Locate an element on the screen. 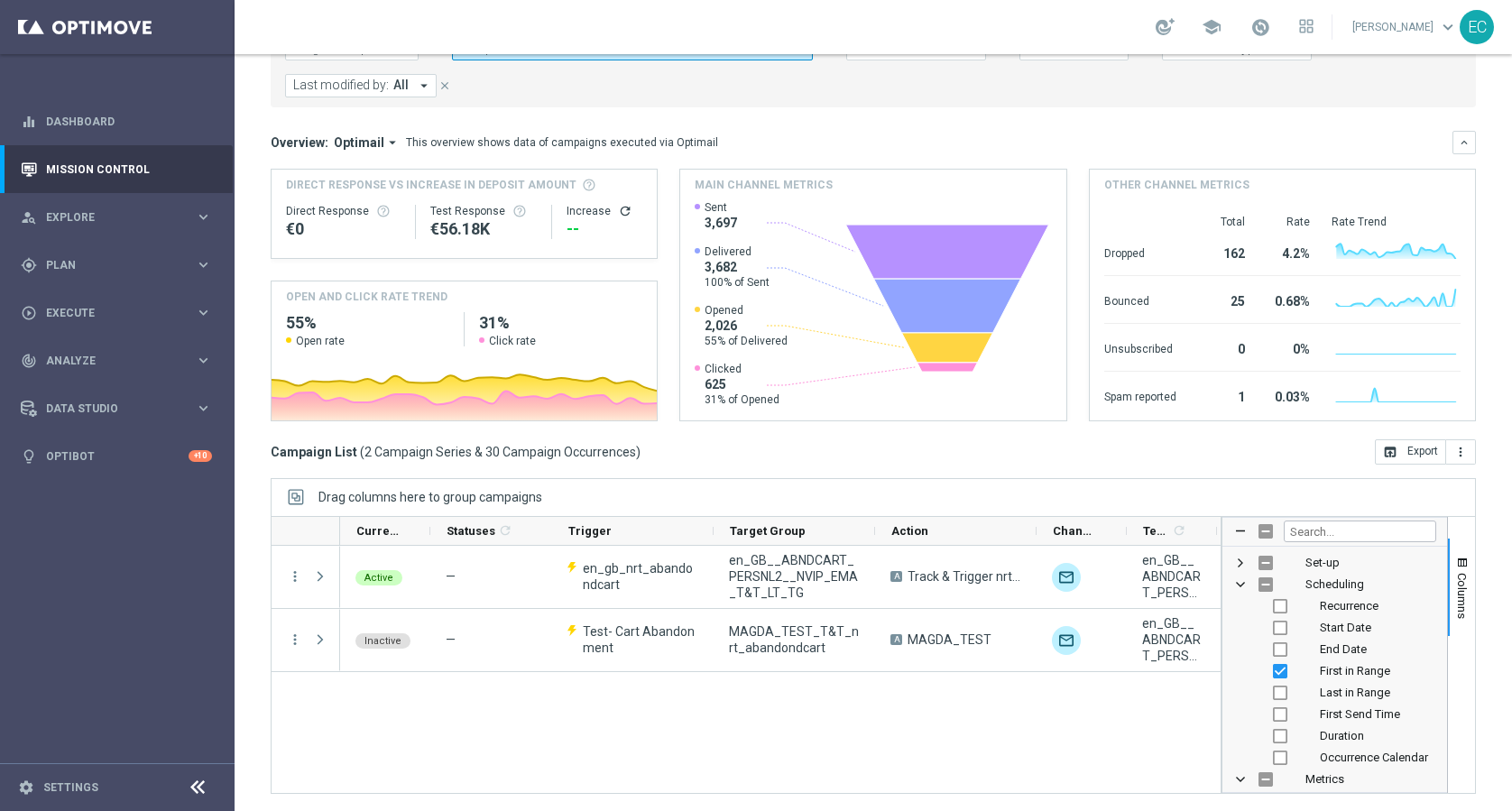 This screenshot has width=1512, height=811. span: 2 Campaign Series & 30 Campaign Occurrences is located at coordinates (500, 451).